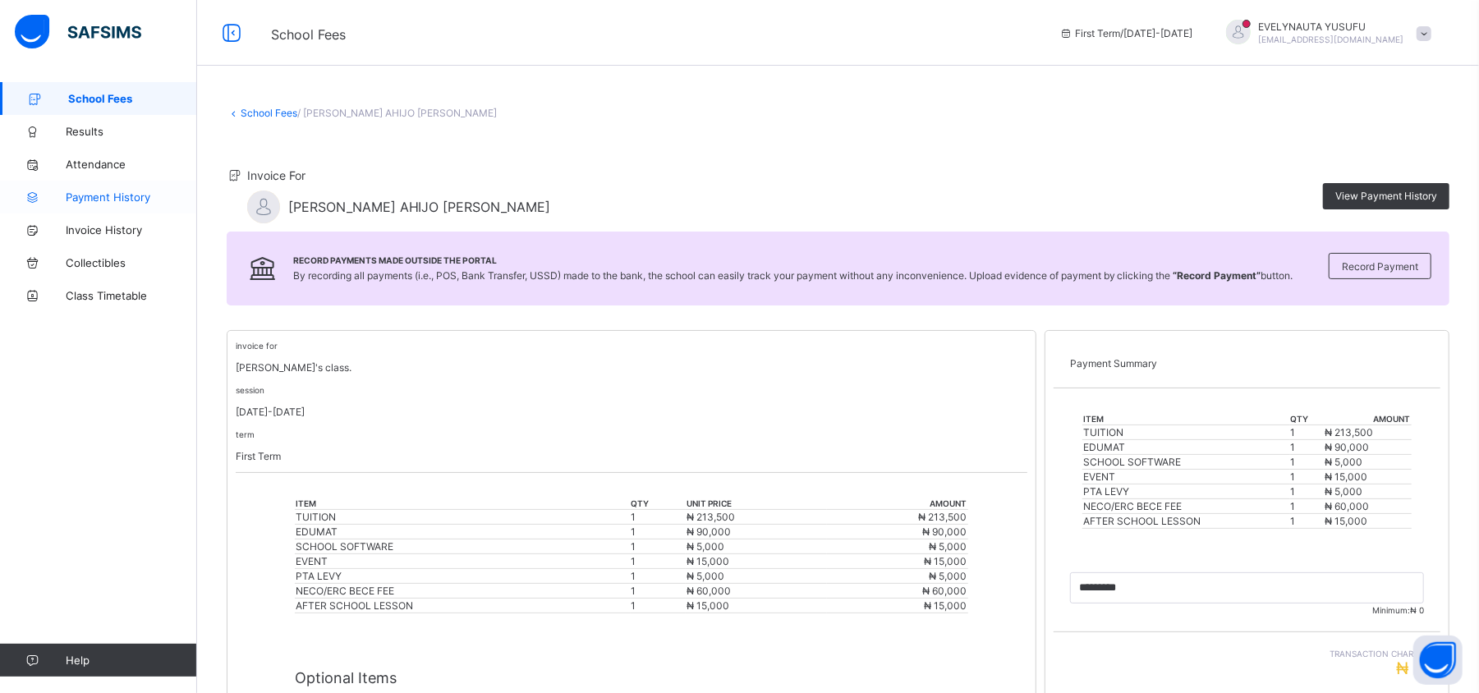 The height and width of the screenshot is (693, 1479). I want to click on td: EVENT, so click(1186, 477).